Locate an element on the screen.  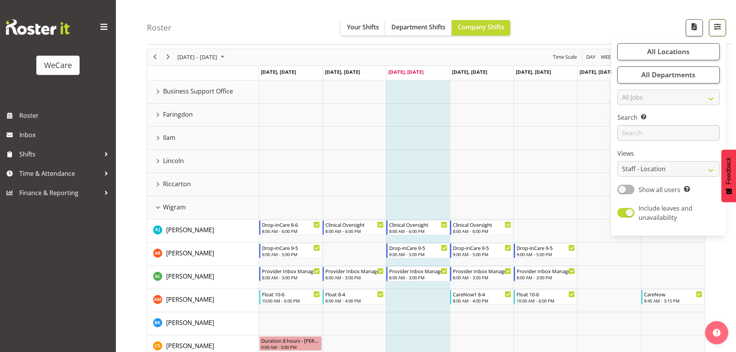
div: Ashley Mendoza"s event - CareNow Begin From Sunday, October 5, 2025 at 8:45:00 AM GMT+13:00 Ends ... is located at coordinates (672, 297).